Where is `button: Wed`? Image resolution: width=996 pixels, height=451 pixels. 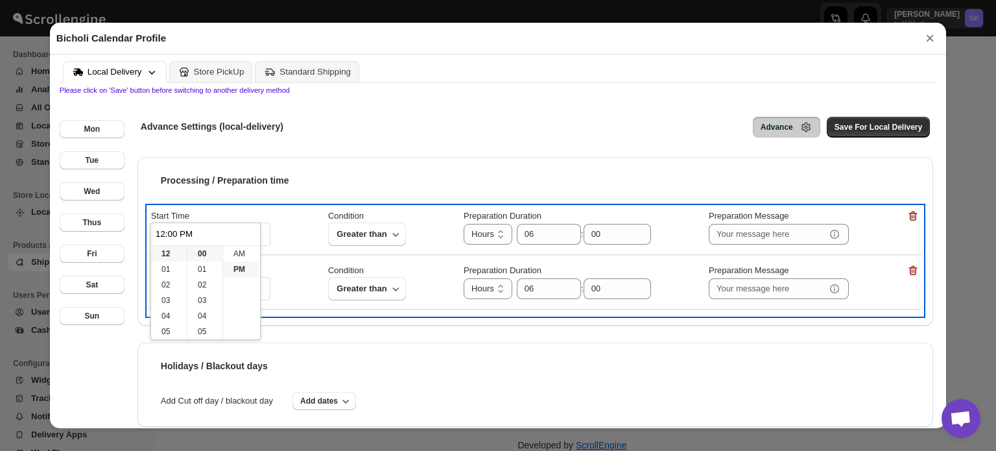 button: Wed is located at coordinates (92, 191).